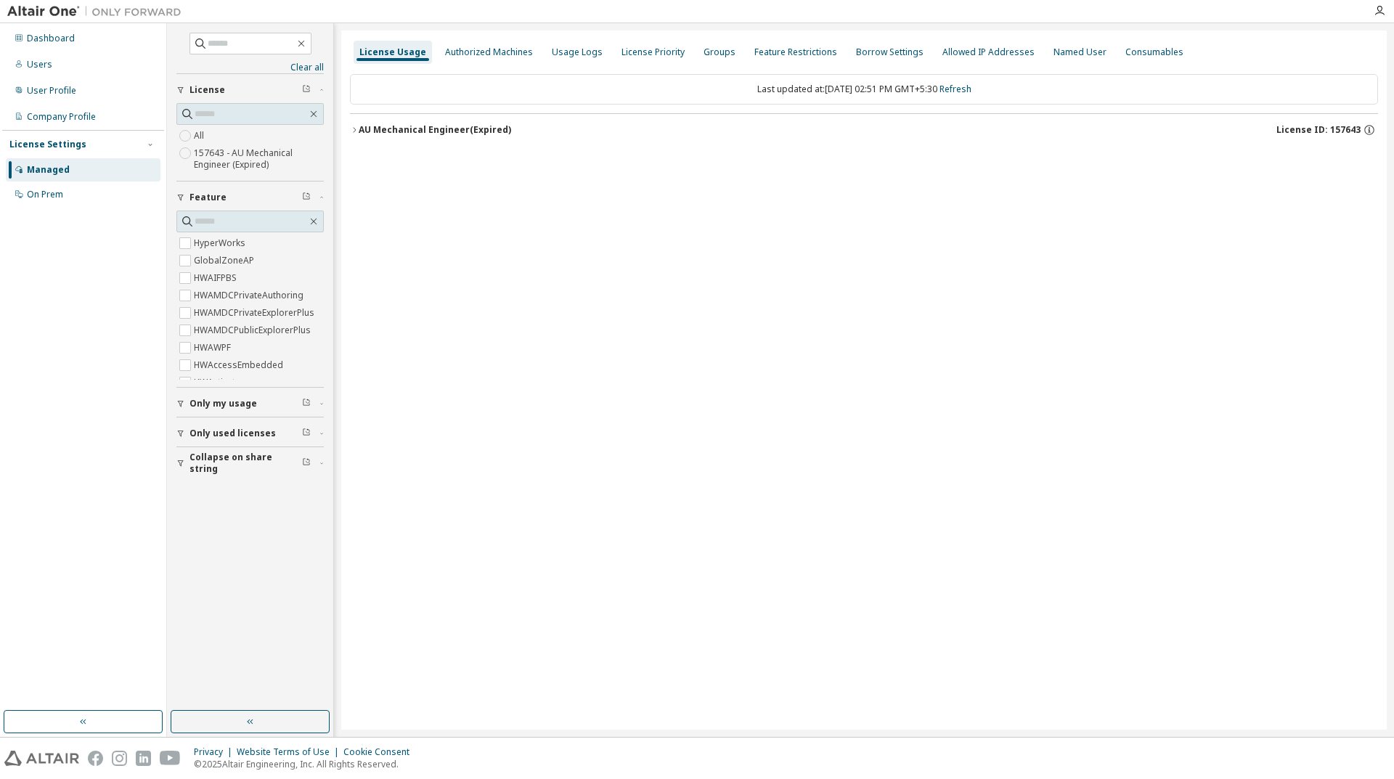  What do you see at coordinates (259, 159) in the screenshot?
I see `label: 157643 - AU Mechanical Engineer (Expired)` at bounding box center [259, 159].